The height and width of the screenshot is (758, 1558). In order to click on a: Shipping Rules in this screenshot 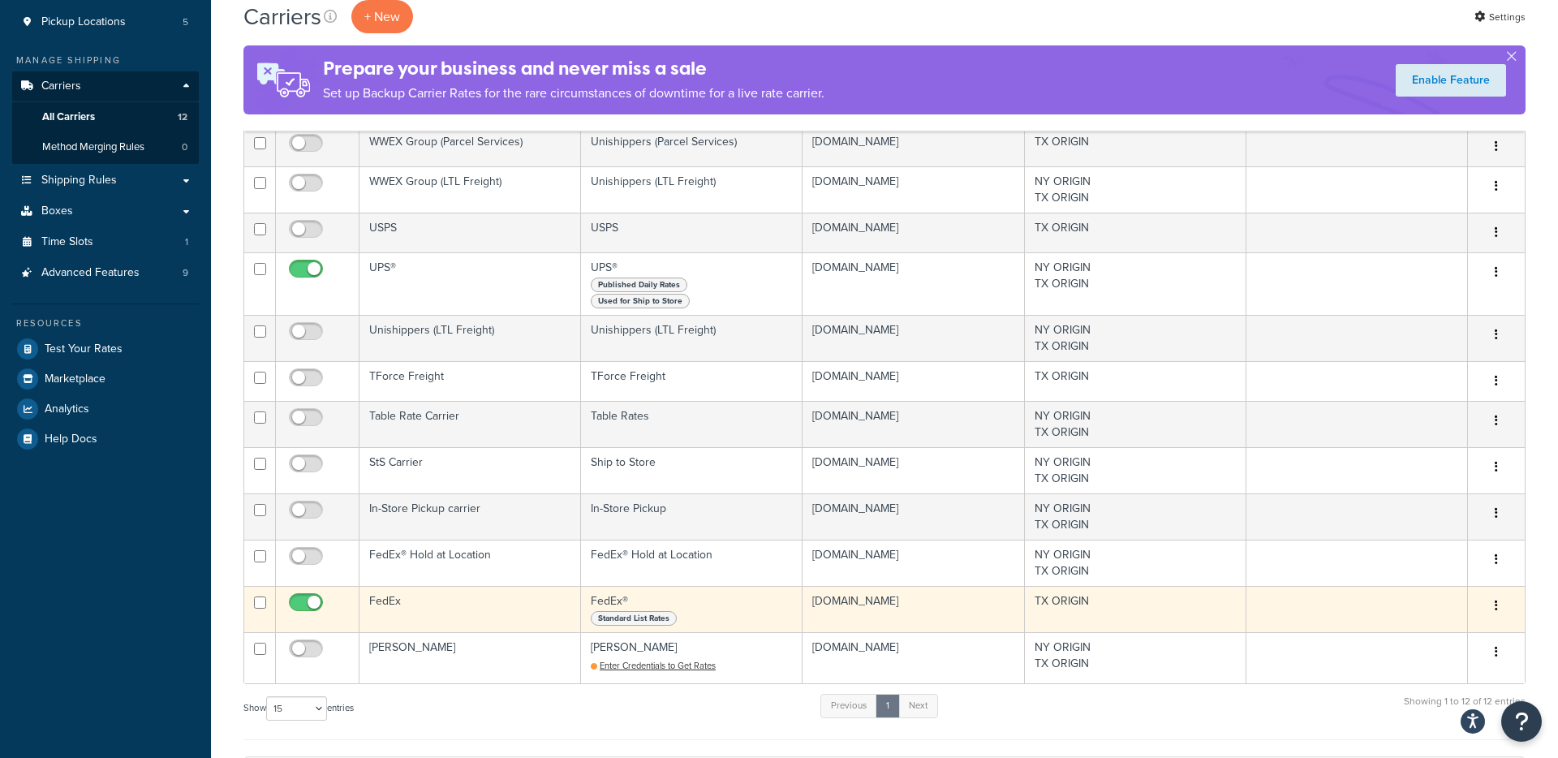, I will do `click(106, 180)`.